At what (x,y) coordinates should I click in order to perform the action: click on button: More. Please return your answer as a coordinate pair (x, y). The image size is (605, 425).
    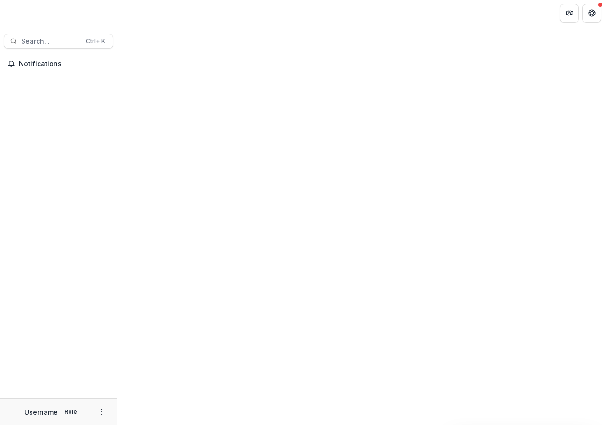
    Looking at the image, I should click on (102, 412).